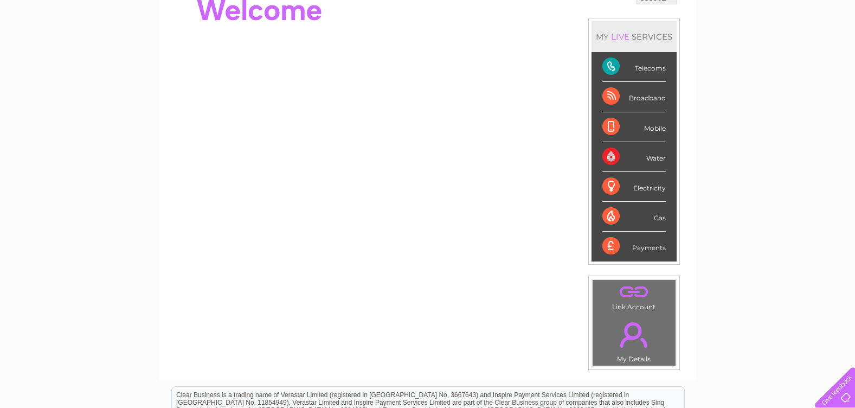 This screenshot has width=855, height=408. Describe the element at coordinates (768, 50) in the screenshot. I see `a: Blog` at that location.